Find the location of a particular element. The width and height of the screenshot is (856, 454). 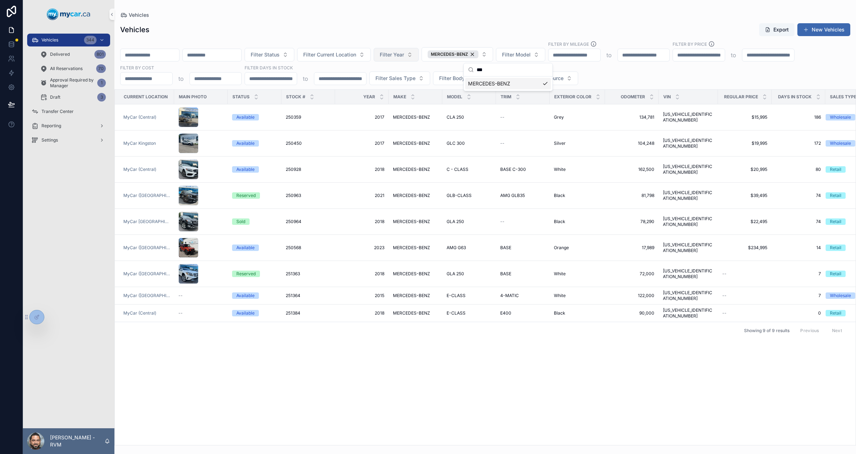

span: 250568 is located at coordinates (293, 248).